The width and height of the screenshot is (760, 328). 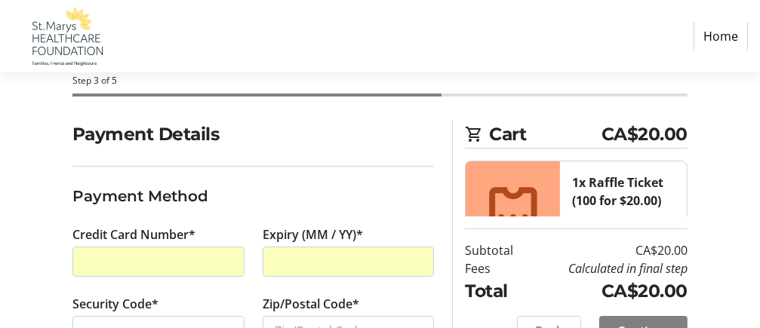 I want to click on img: St. Marys Healthcare Foundation's Logo, so click(x=66, y=36).